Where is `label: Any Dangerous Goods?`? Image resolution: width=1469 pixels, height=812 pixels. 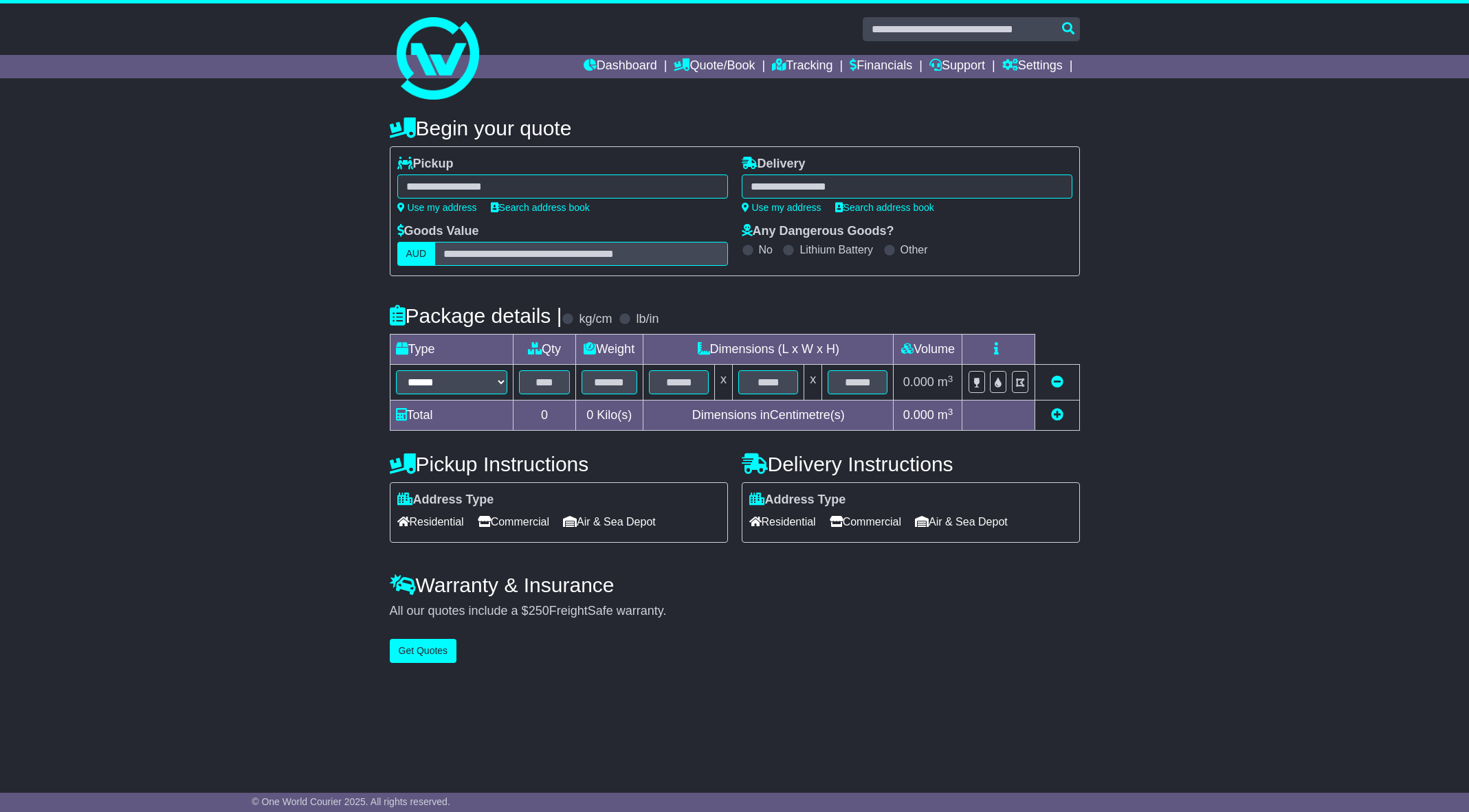 label: Any Dangerous Goods? is located at coordinates (818, 232).